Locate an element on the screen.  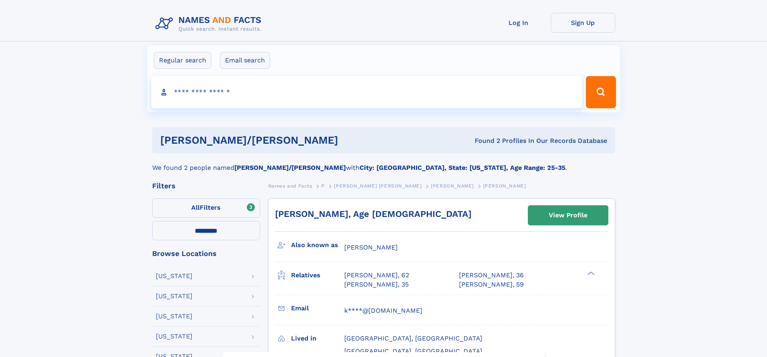
span: P is located at coordinates (323, 186).